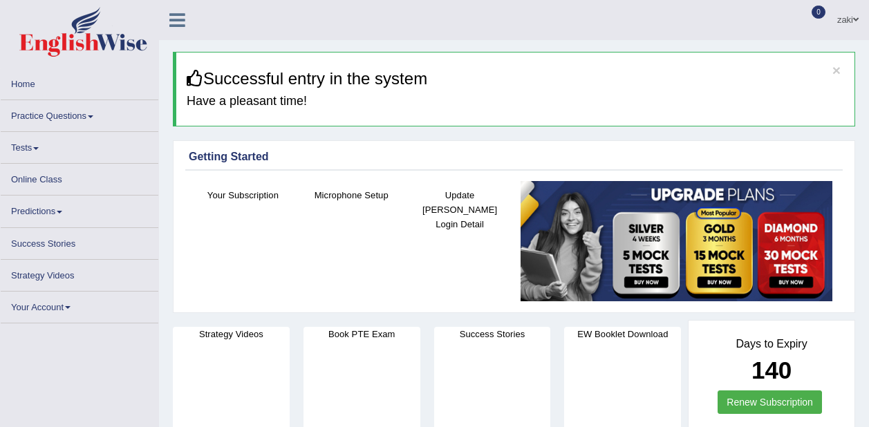  I want to click on a: Practice Questions, so click(80, 113).